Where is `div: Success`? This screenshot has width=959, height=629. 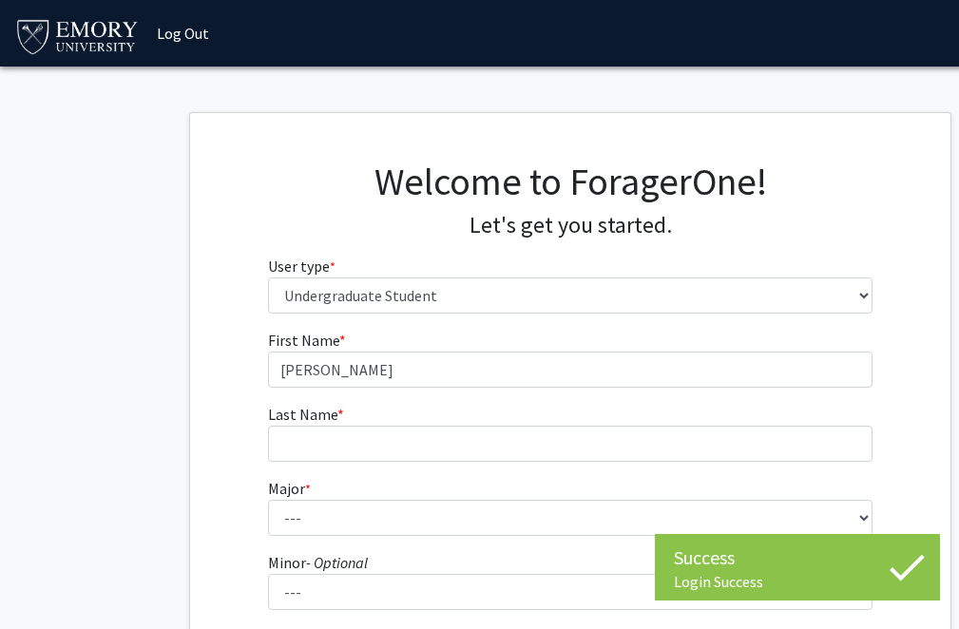
div: Success is located at coordinates (797, 558).